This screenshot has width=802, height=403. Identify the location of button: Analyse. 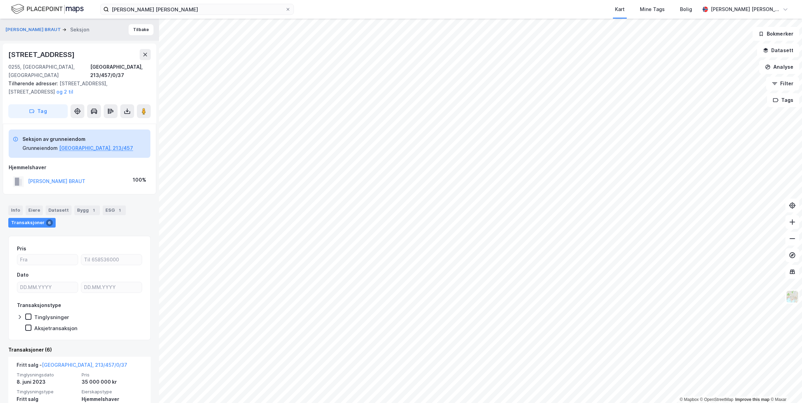
(779, 67).